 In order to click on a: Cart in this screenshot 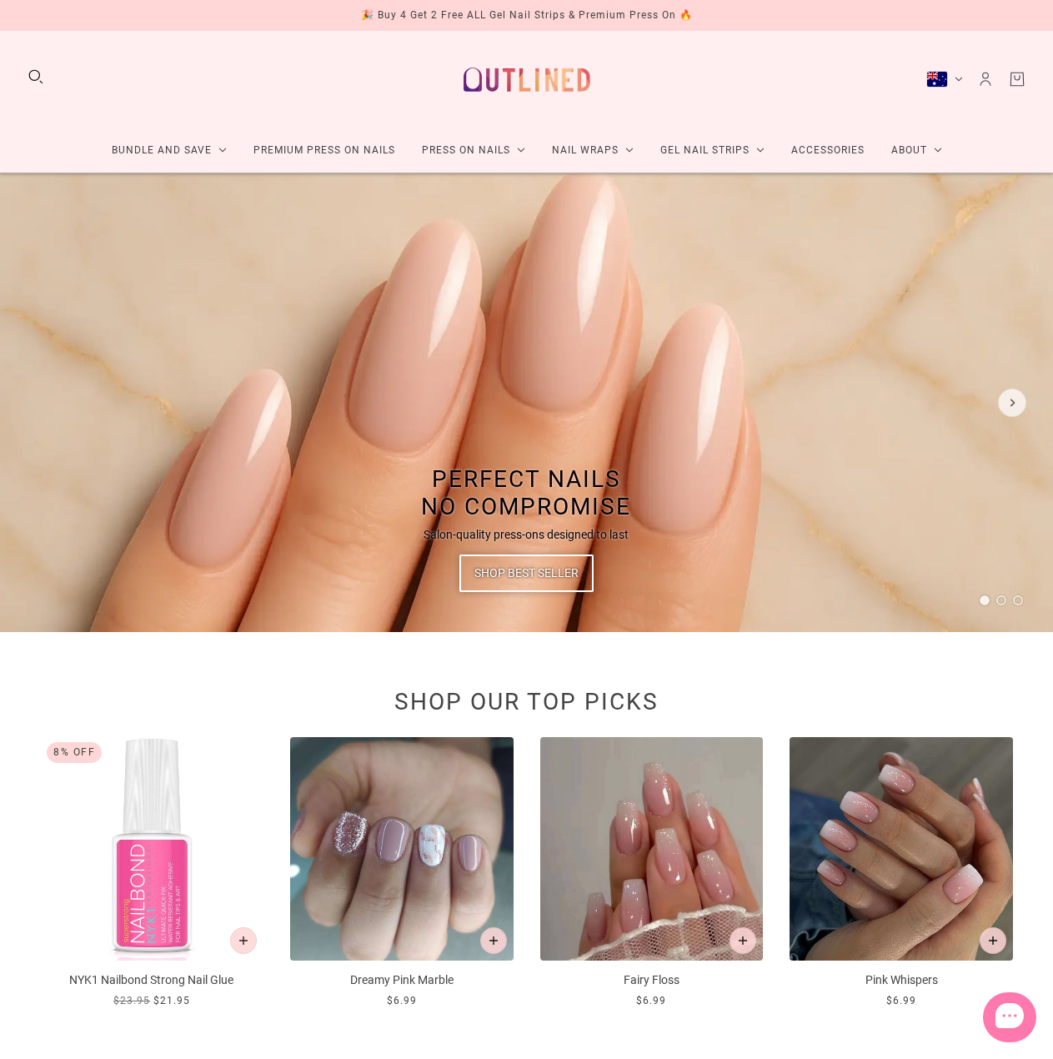, I will do `click(1018, 79)`.